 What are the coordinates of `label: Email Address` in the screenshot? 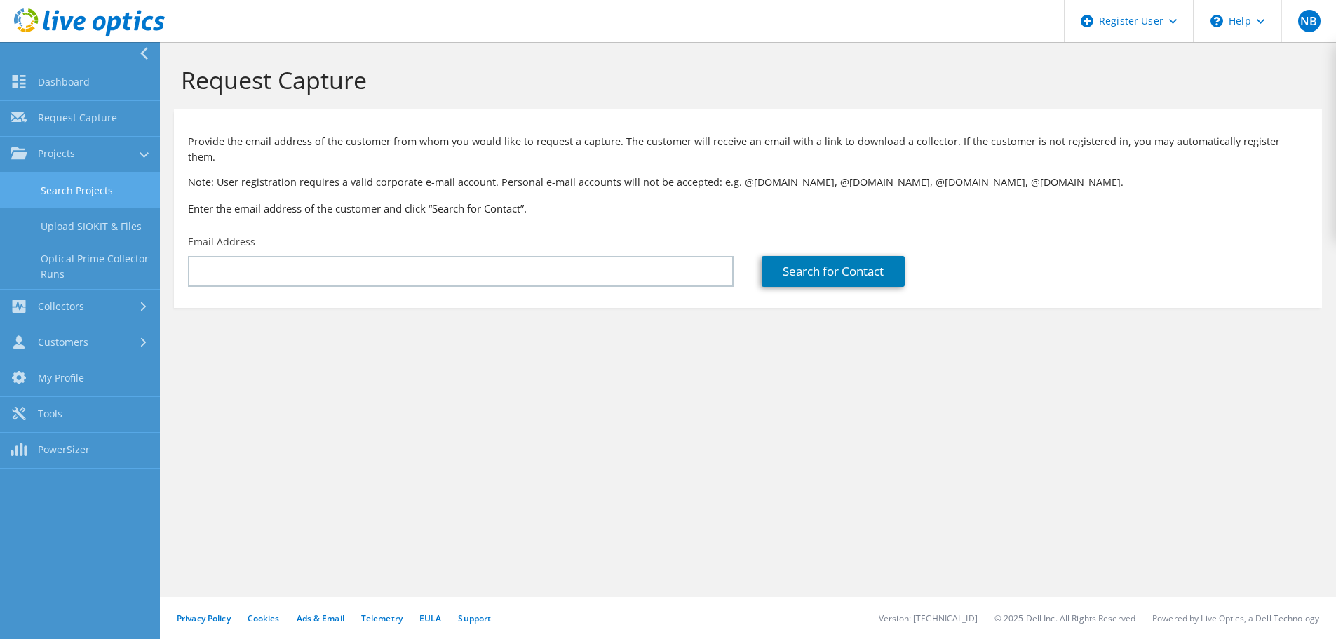 It's located at (222, 242).